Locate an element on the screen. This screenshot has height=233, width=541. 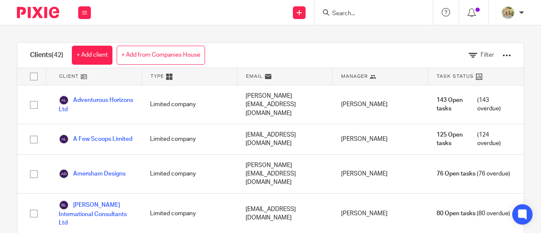
span: (80 overdue) is located at coordinates (473, 213).